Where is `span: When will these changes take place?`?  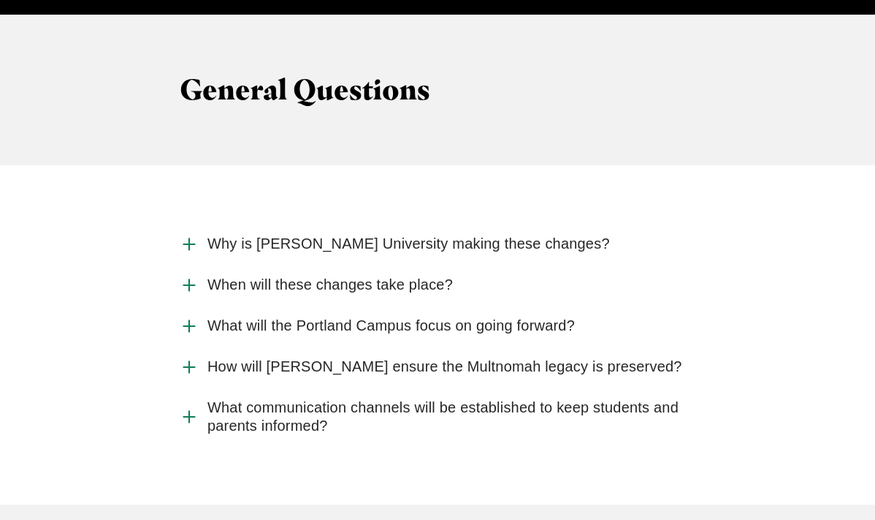
span: When will these changes take place? is located at coordinates (330, 284).